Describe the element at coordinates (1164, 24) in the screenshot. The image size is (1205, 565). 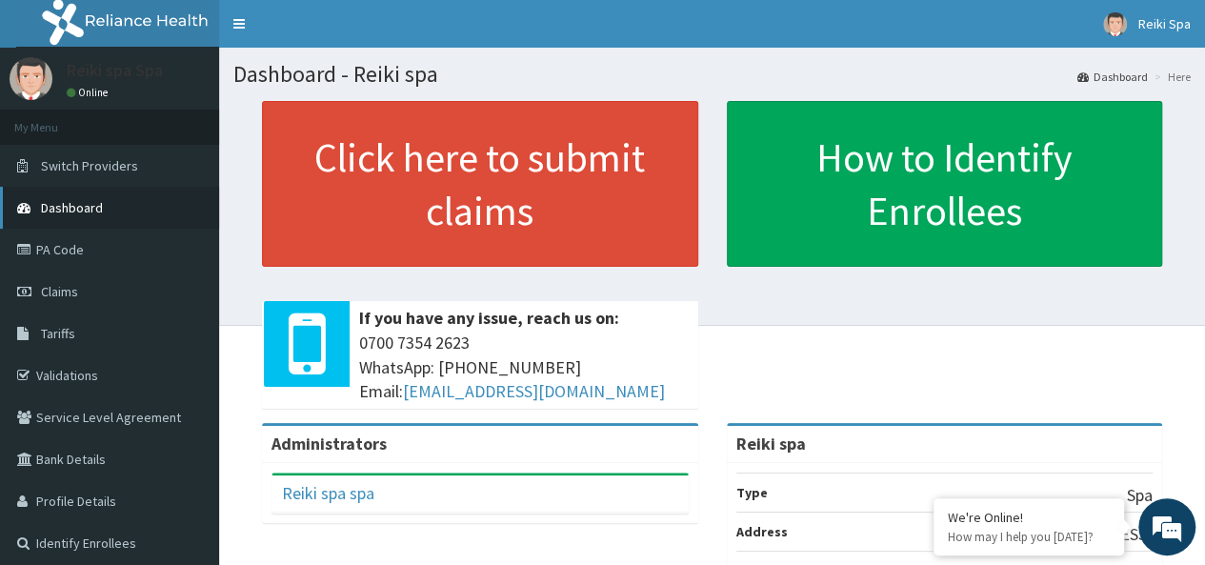
I see `span: Reiki Spa` at that location.